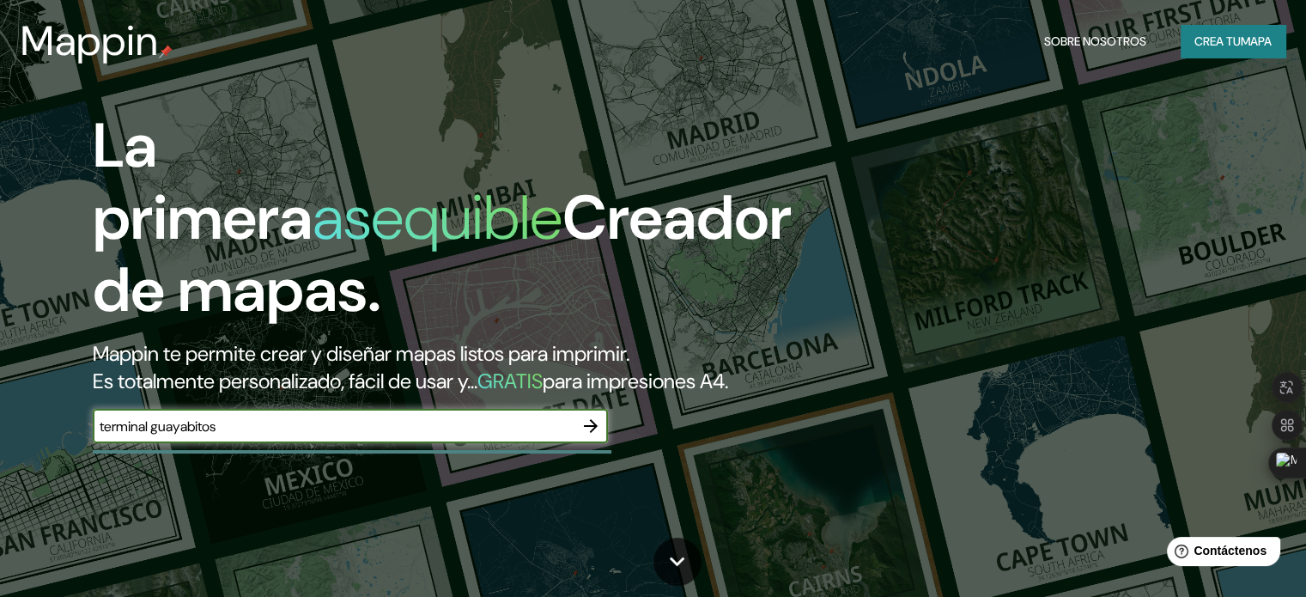 The width and height of the screenshot is (1306, 597). Describe the element at coordinates (1095, 41) in the screenshot. I see `button: Sobre nosotros` at that location.